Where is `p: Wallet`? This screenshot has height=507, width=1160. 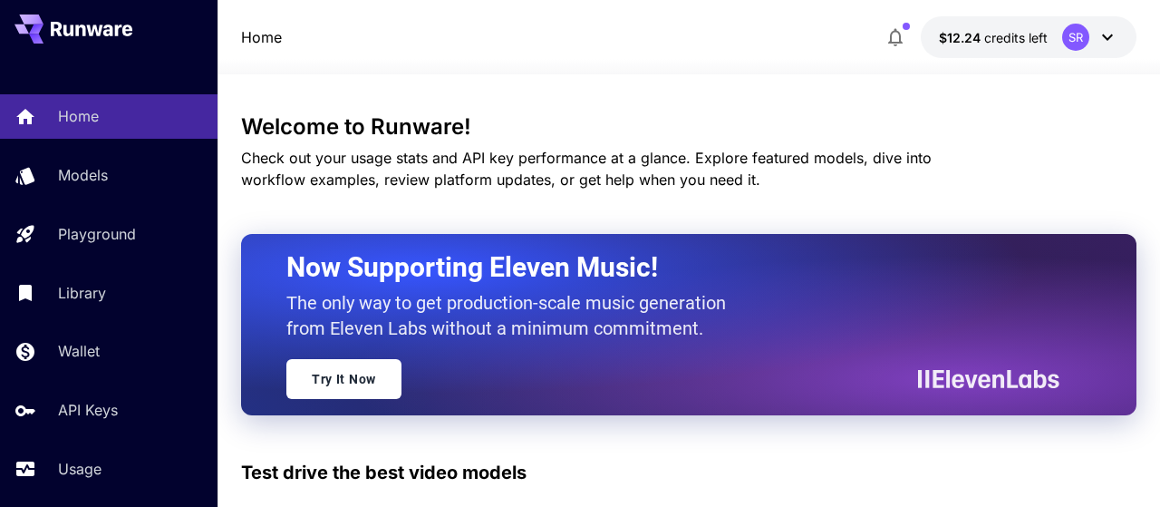 p: Wallet is located at coordinates (79, 351).